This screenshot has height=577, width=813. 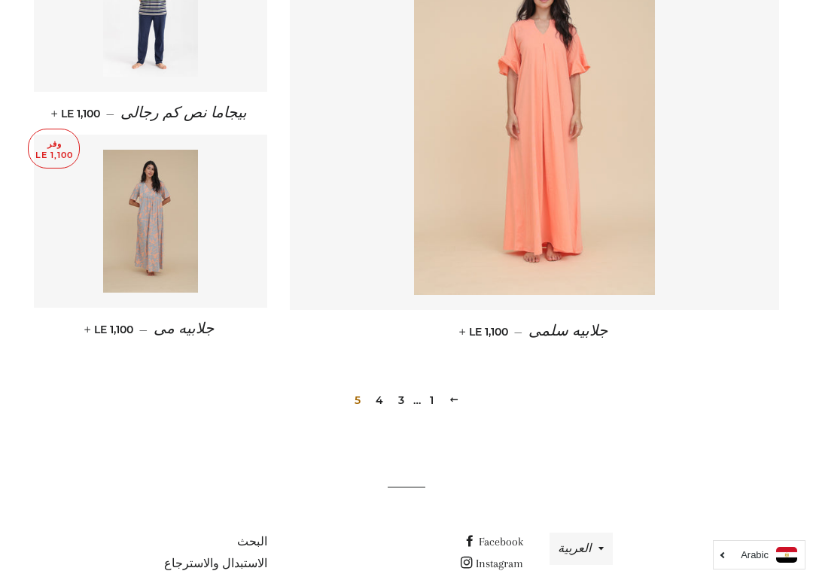 What do you see at coordinates (184, 329) in the screenshot?
I see `span: جلابيه مى` at bounding box center [184, 329].